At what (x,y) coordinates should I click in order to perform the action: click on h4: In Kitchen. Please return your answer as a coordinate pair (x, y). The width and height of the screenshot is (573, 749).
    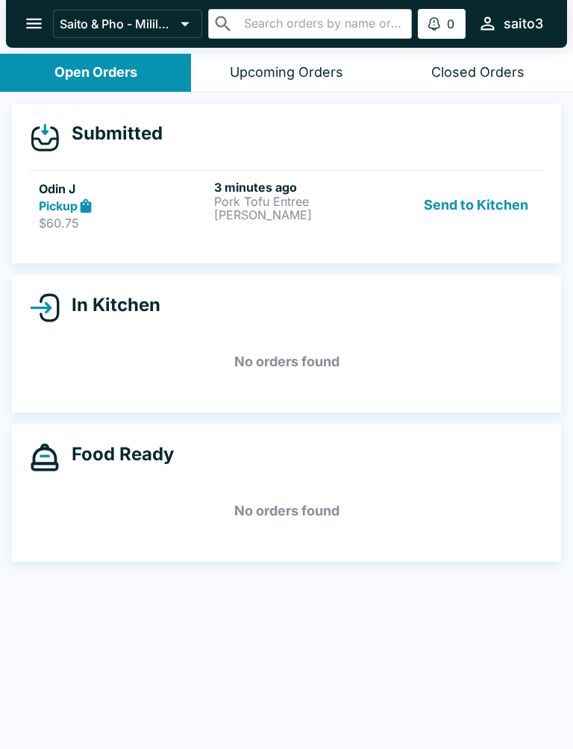
    Looking at the image, I should click on (110, 305).